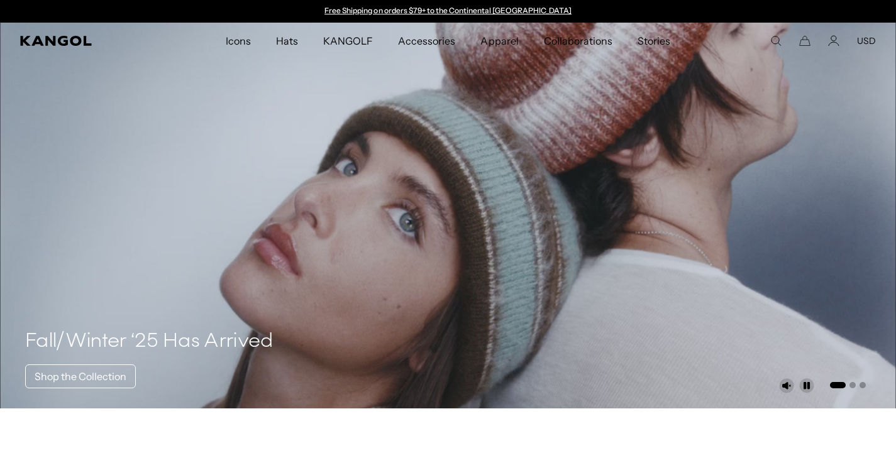 The height and width of the screenshot is (458, 896). What do you see at coordinates (499, 41) in the screenshot?
I see `a: Apparel` at bounding box center [499, 41].